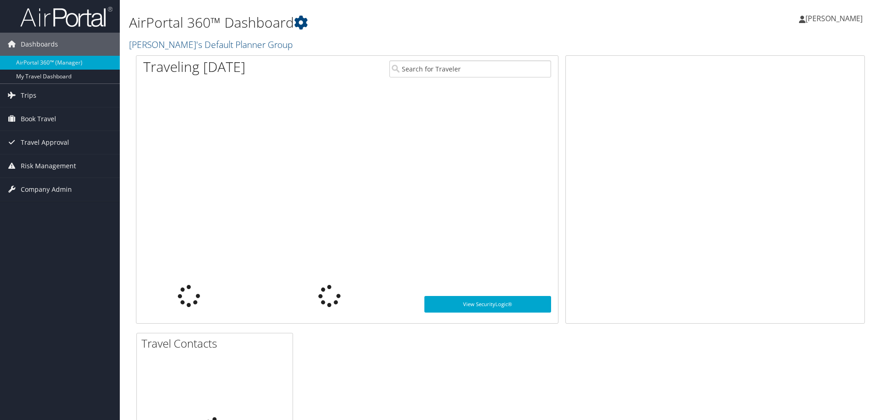 The width and height of the screenshot is (881, 420). I want to click on span: Trips, so click(29, 95).